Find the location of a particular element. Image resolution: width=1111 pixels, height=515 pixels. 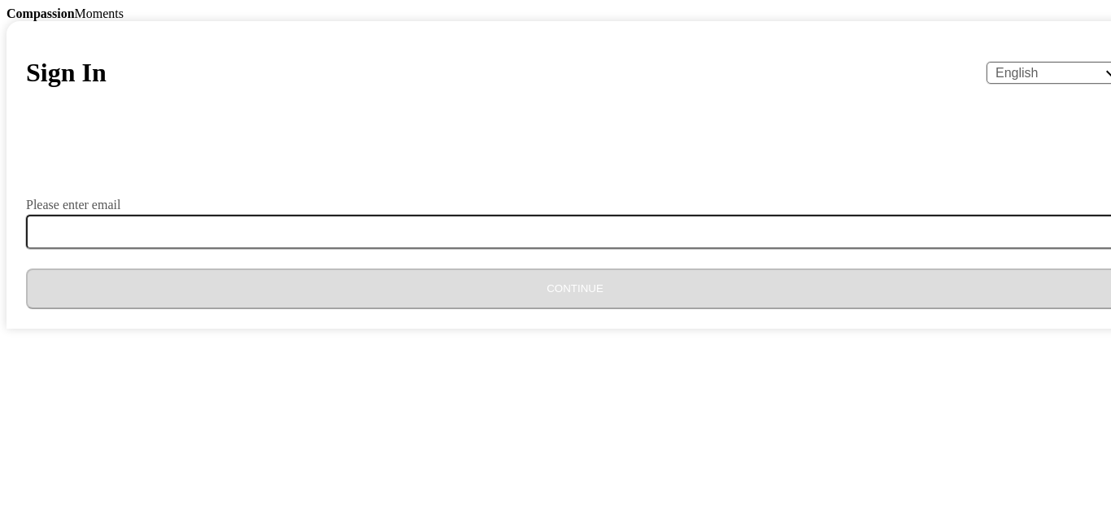

h1: Sign In is located at coordinates (66, 72).